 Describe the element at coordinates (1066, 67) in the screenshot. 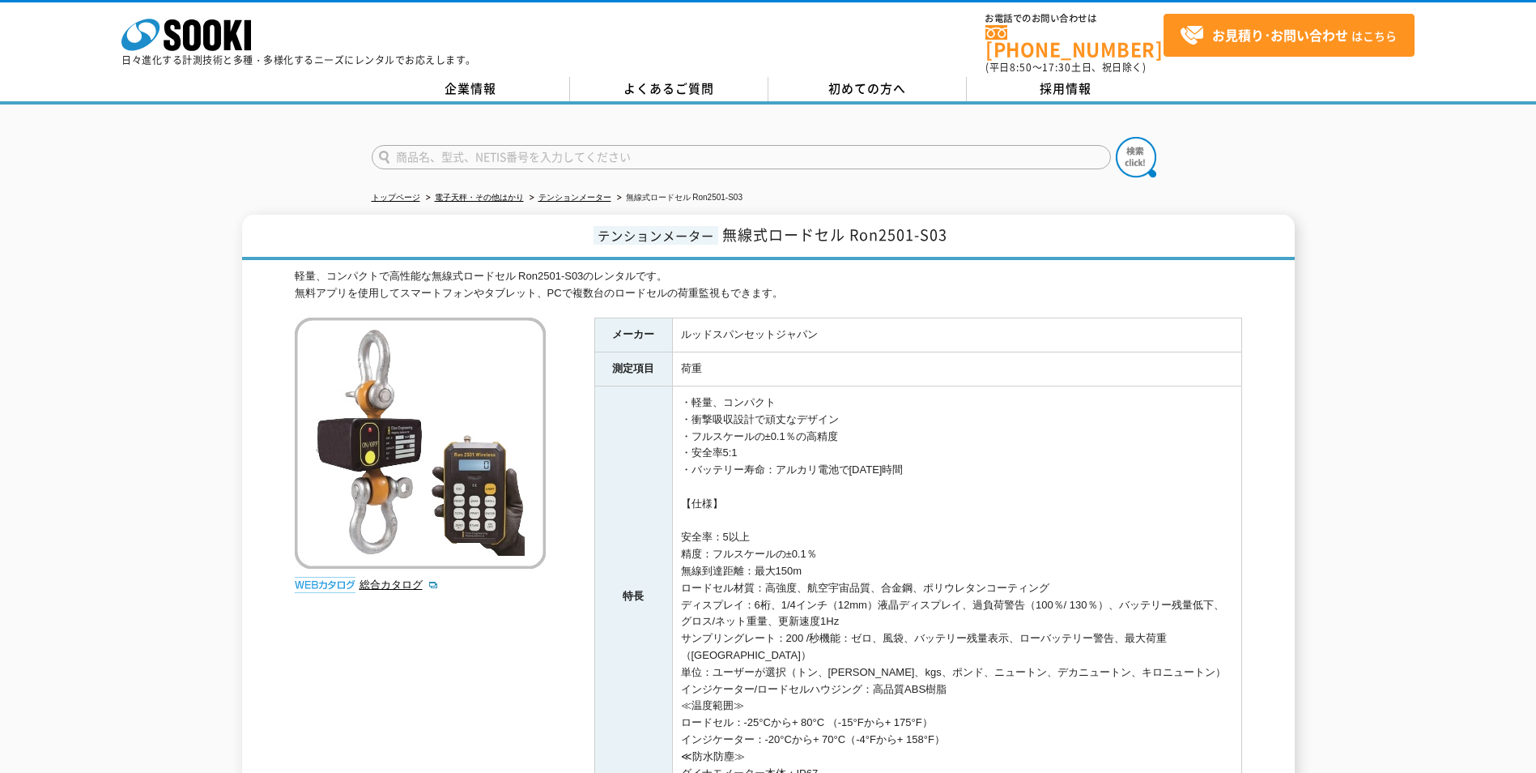

I see `span: (平日 ～ 土日、祝日除く)` at that location.